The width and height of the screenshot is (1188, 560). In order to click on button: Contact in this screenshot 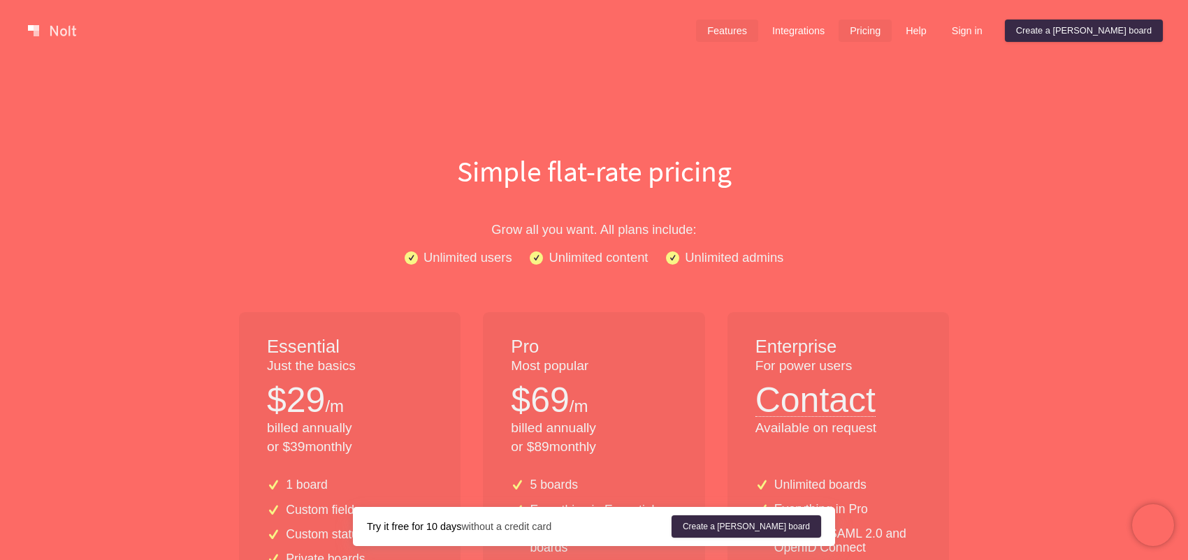, I will do `click(815, 396)`.